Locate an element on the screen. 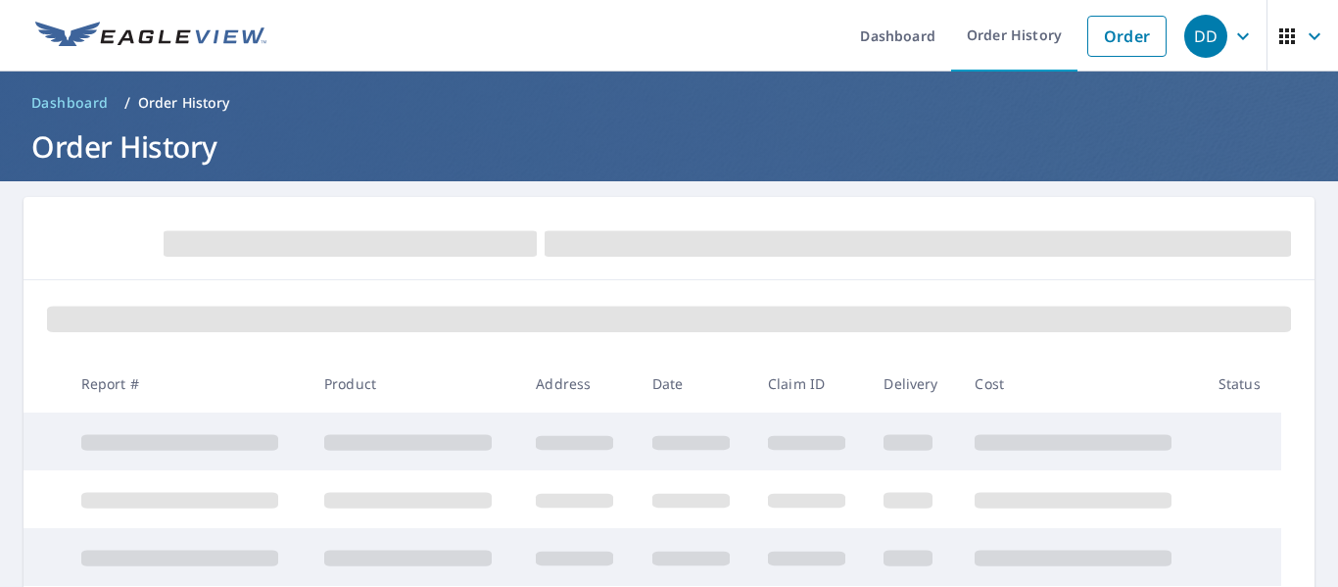 The image size is (1338, 587). p: Order History is located at coordinates (184, 103).